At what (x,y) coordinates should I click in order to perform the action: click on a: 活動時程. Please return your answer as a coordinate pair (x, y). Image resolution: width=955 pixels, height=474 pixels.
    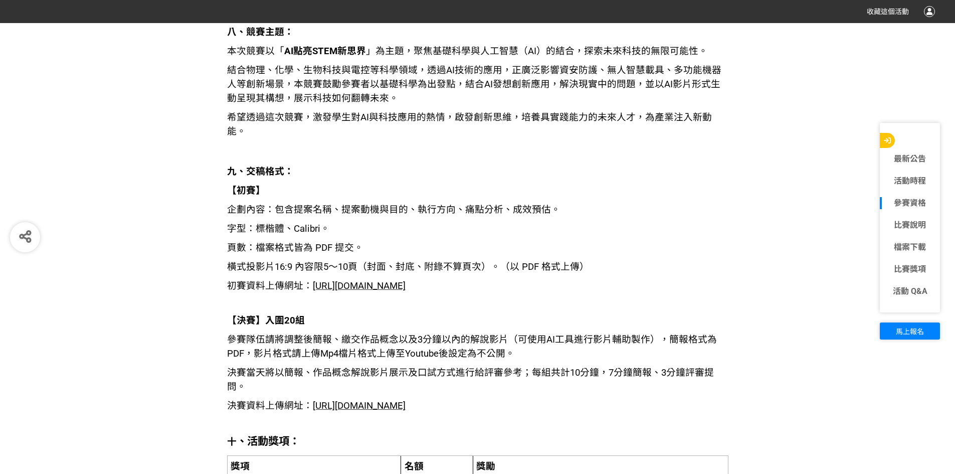
    Looking at the image, I should click on (910, 181).